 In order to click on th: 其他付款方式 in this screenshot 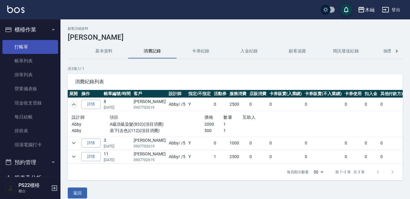, I will do `click(393, 94)`.